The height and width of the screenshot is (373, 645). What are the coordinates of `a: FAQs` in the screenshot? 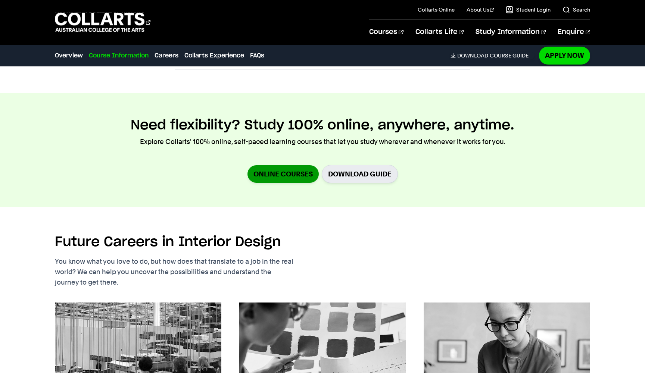 It's located at (257, 56).